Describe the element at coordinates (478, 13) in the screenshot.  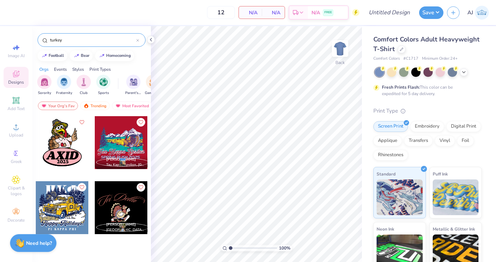
I see `a: AJ` at that location.